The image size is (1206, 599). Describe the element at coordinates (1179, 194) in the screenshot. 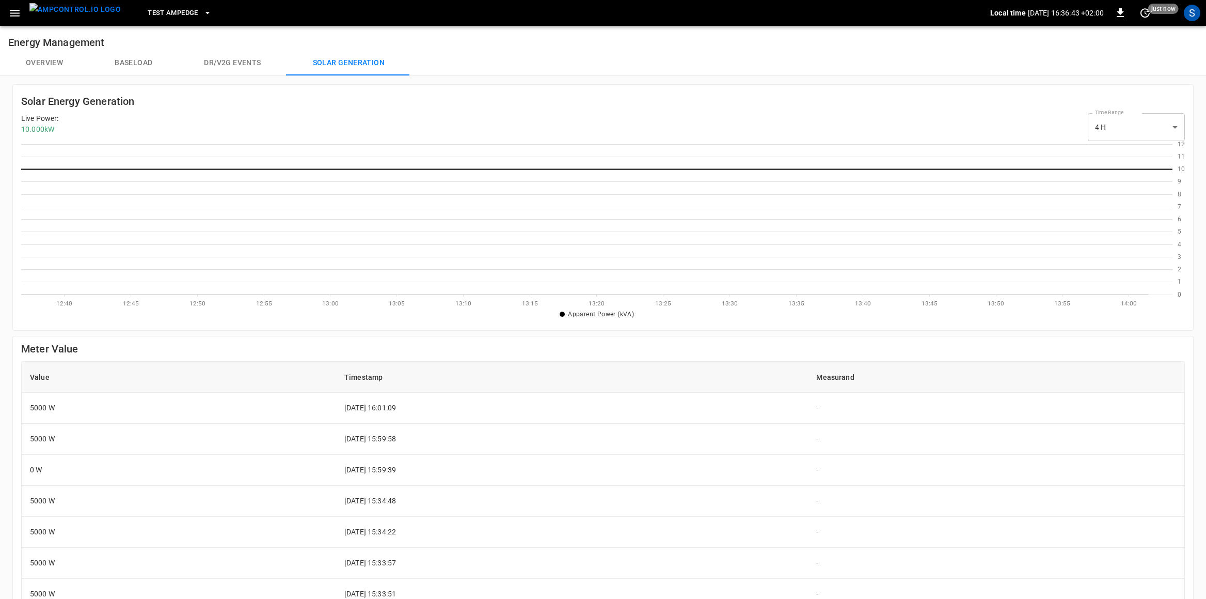

I see `text: 8` at that location.